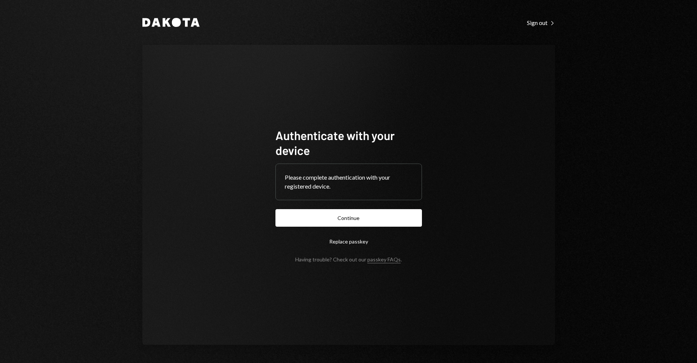 The image size is (697, 363). What do you see at coordinates (349, 182) in the screenshot?
I see `div: Please complete authentication with your registered device.` at bounding box center [349, 182].